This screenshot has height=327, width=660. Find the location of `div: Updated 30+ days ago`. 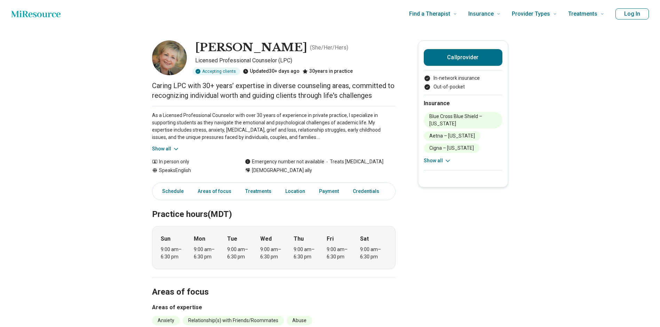

div: Updated 30+ days ago is located at coordinates (271, 71).